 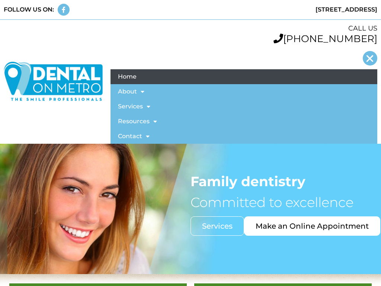 I want to click on a: About, so click(x=244, y=92).